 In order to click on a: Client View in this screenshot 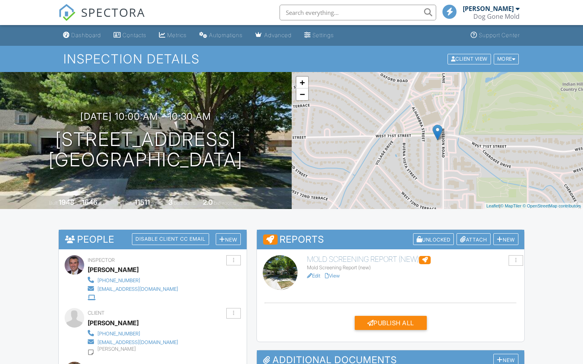, I will do `click(470, 58)`.